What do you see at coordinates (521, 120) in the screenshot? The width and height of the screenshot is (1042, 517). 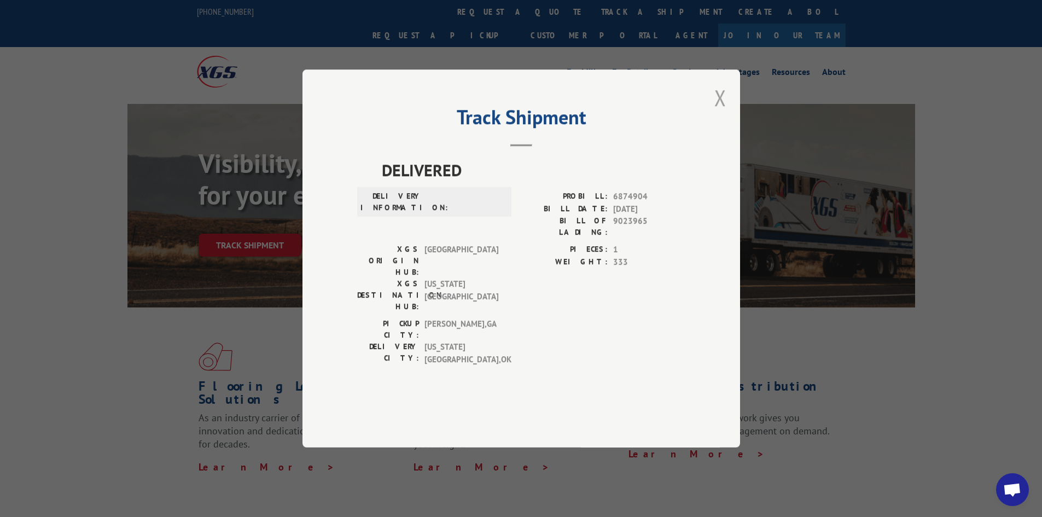 I see `h2: Track Shipment` at bounding box center [521, 120].